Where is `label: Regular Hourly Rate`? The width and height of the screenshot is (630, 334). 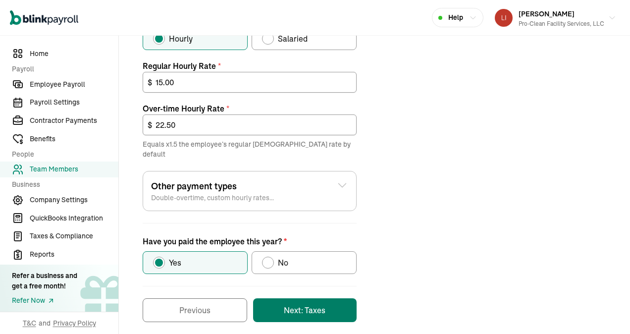 label: Regular Hourly Rate is located at coordinates (250, 66).